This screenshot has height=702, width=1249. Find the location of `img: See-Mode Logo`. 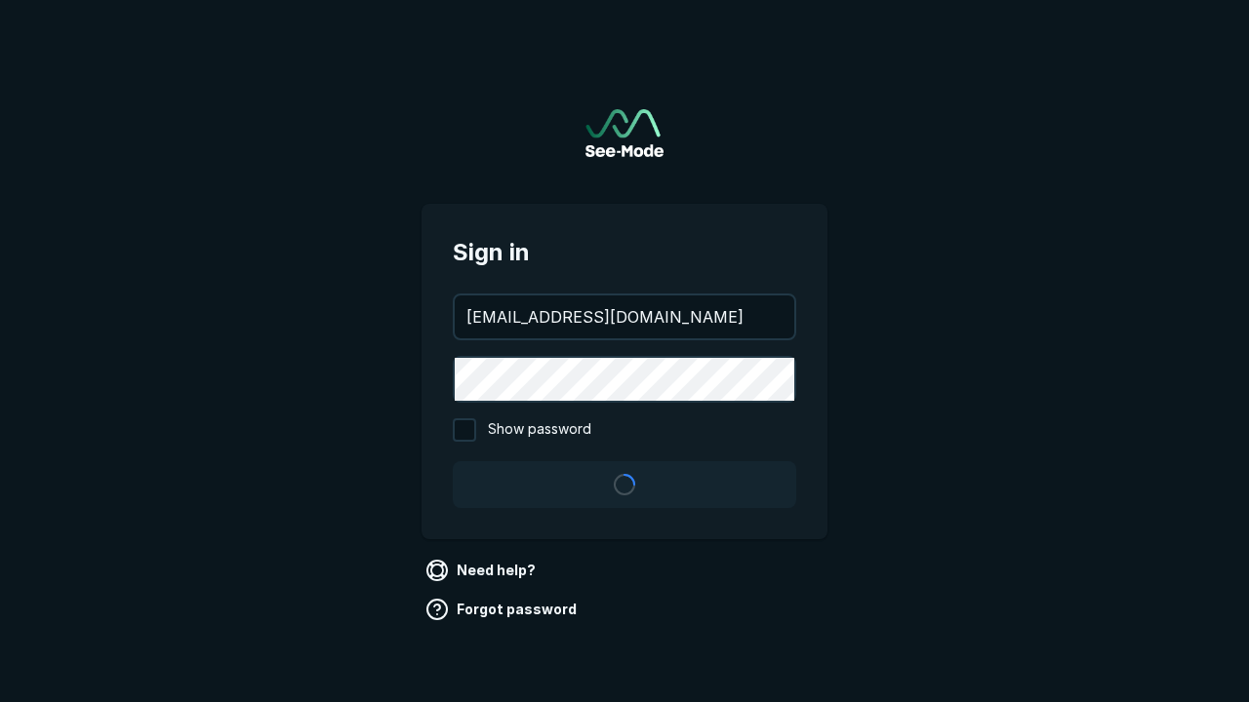

img: See-Mode Logo is located at coordinates (624, 133).